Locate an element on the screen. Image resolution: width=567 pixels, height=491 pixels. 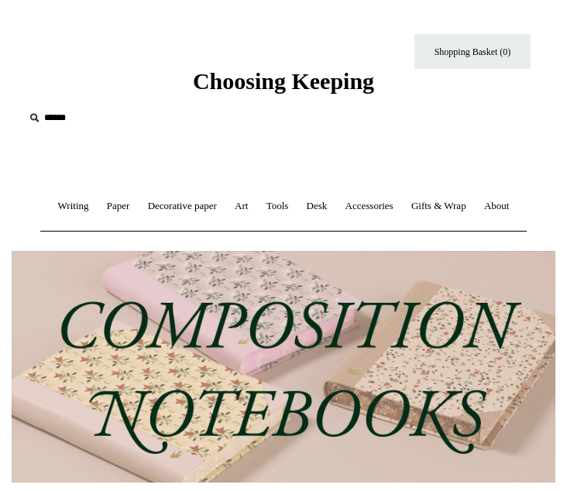
a: Shopping Basket (0) is located at coordinates (472, 51).